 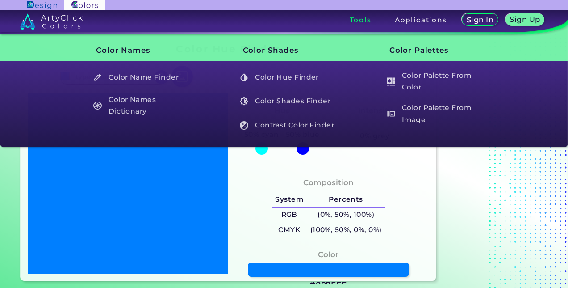 I want to click on a: Color Palette From Image, so click(x=434, y=113).